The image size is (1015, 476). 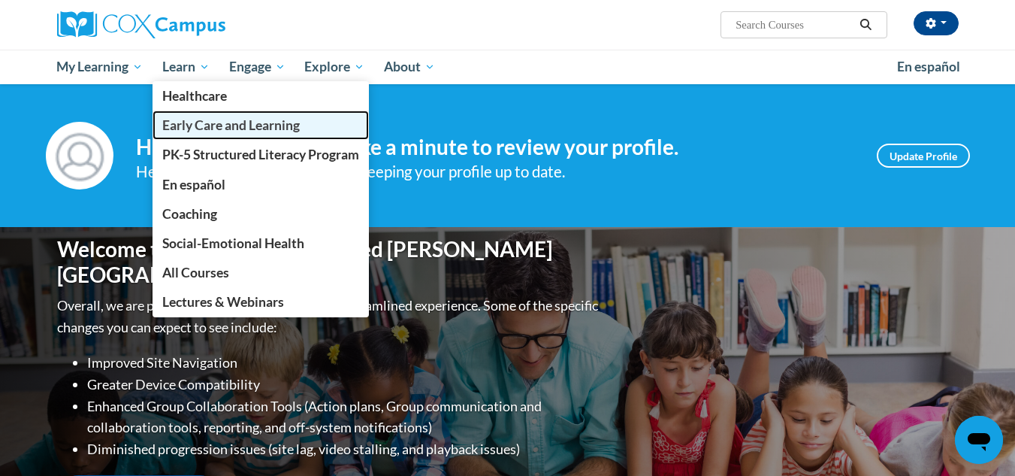 I want to click on span: My Learning, so click(x=99, y=67).